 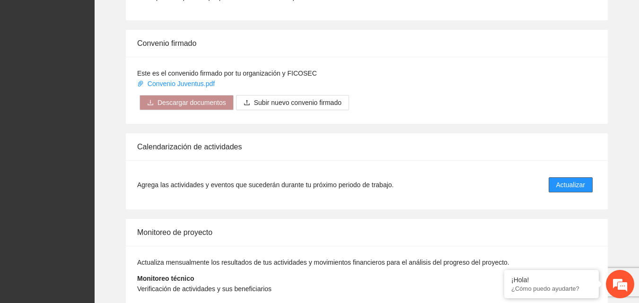 What do you see at coordinates (292, 103) in the screenshot?
I see `button: uploadSubir nuevo convenio firmado` at bounding box center [292, 103].